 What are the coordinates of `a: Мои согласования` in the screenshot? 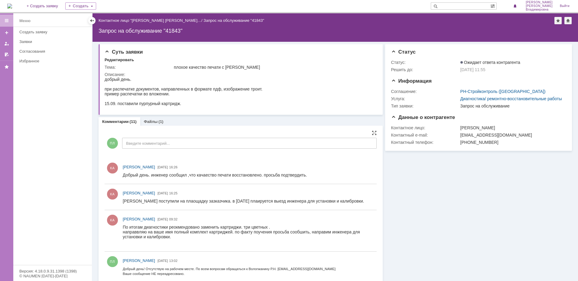 It's located at (7, 54).